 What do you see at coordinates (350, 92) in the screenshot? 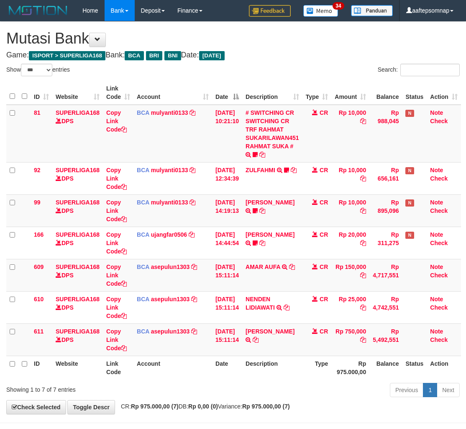
I see `th: Amount: activate to sort column ascending` at bounding box center [350, 92].